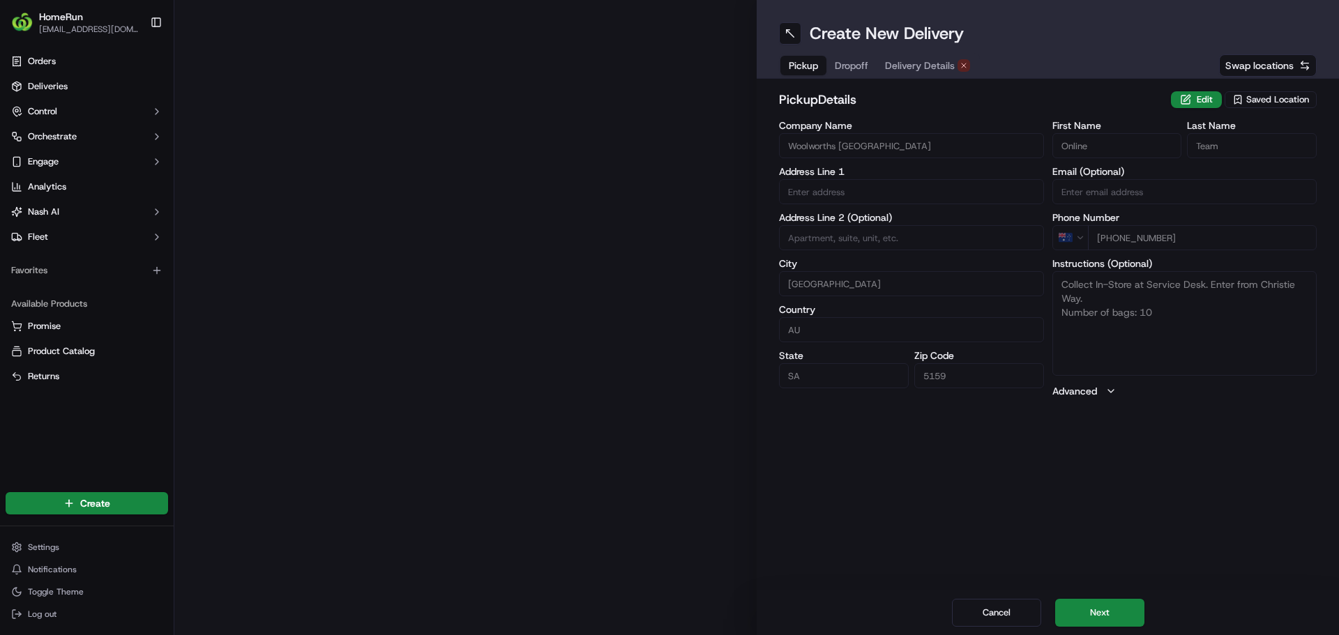  What do you see at coordinates (912, 310) in the screenshot?
I see `label: Country` at bounding box center [912, 310].